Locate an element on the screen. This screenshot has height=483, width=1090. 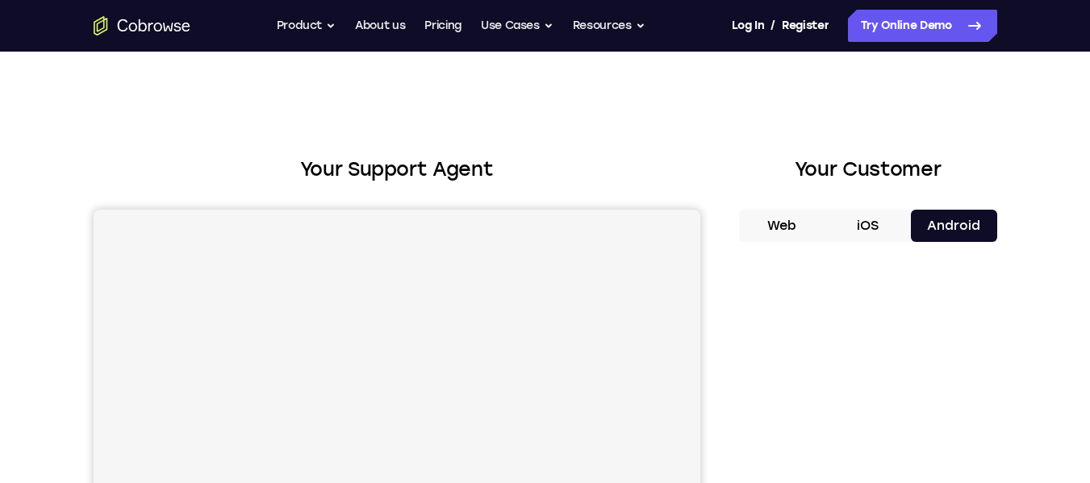
a: About us is located at coordinates (380, 26).